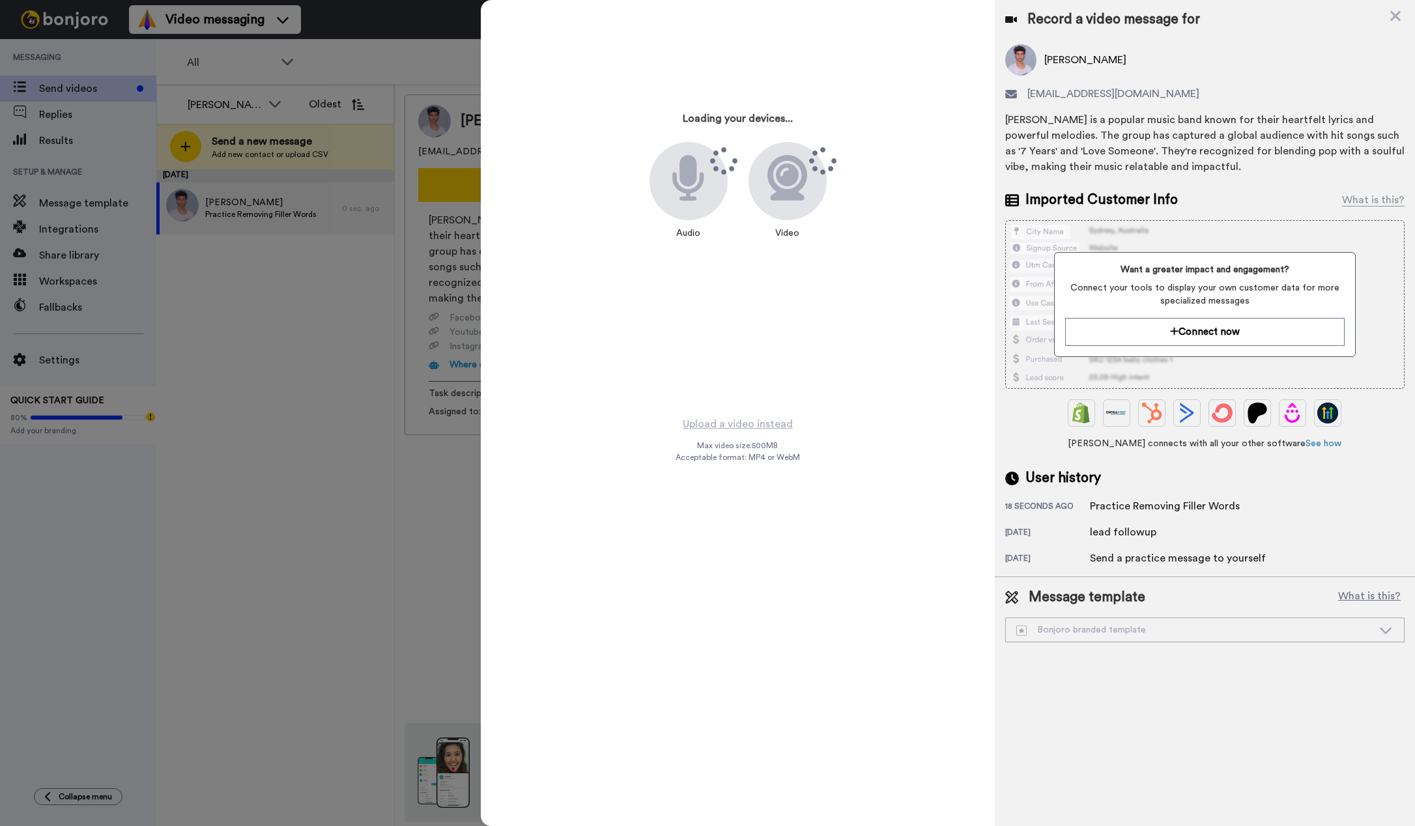  Describe the element at coordinates (1123, 532) in the screenshot. I see `div: lead followup` at that location.